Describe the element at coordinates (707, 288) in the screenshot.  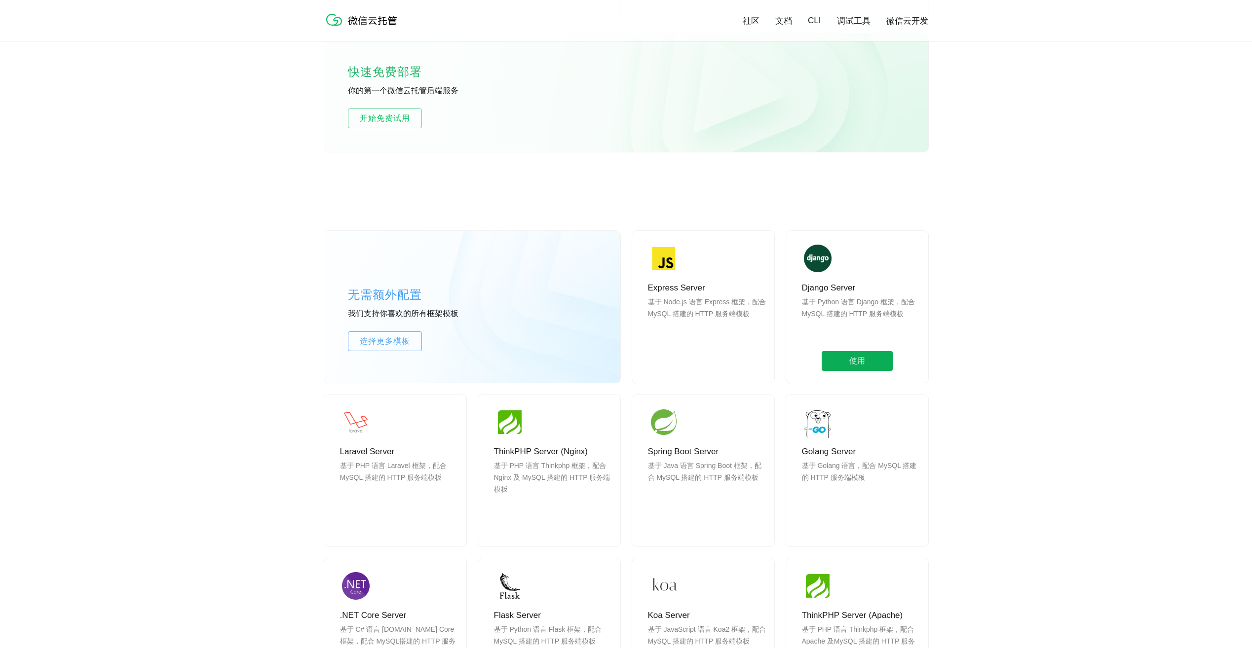
I see `p: Express Server` at that location.